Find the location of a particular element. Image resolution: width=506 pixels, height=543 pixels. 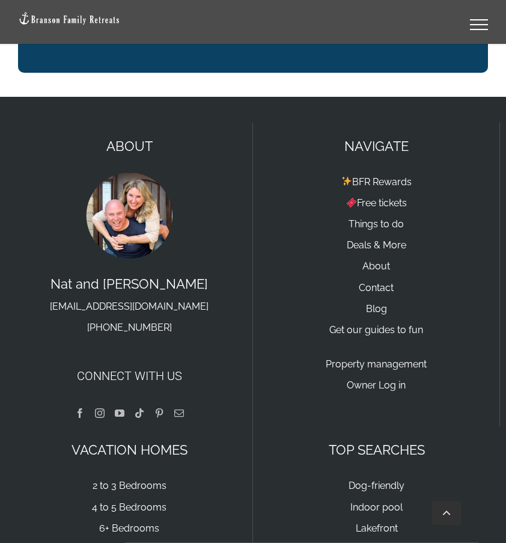

img: Nat and Tyann is located at coordinates (129, 215).